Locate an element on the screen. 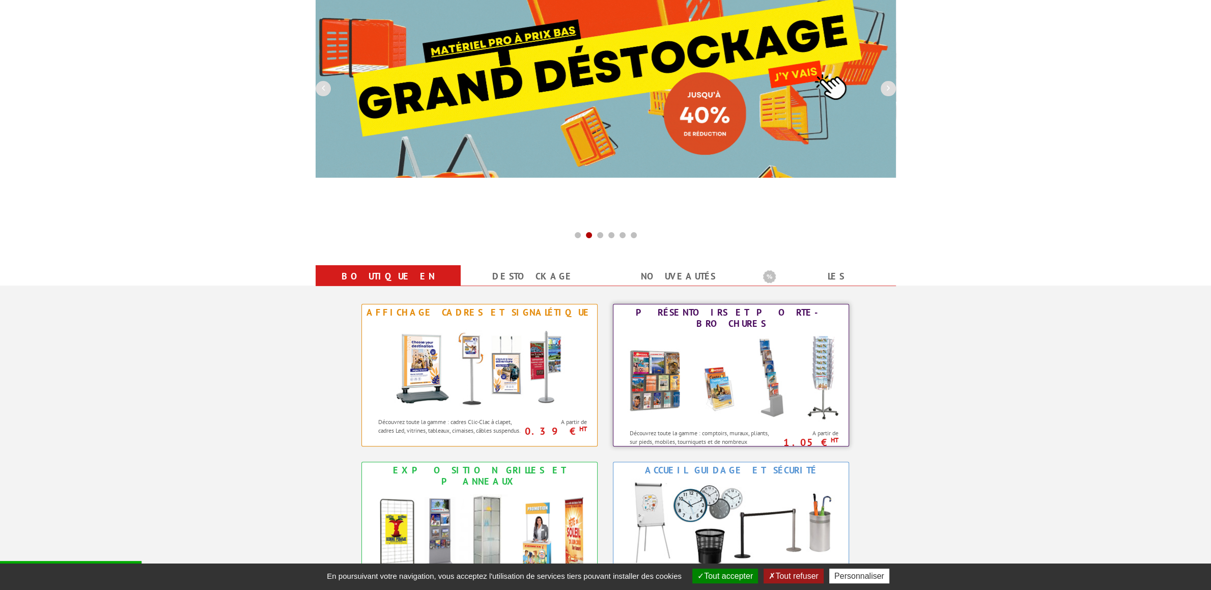  a: Présentoirs et Porte-brochures Présentoirs et Porte-brochures Découvrez toute la gamme : comptoir... is located at coordinates (731, 375).